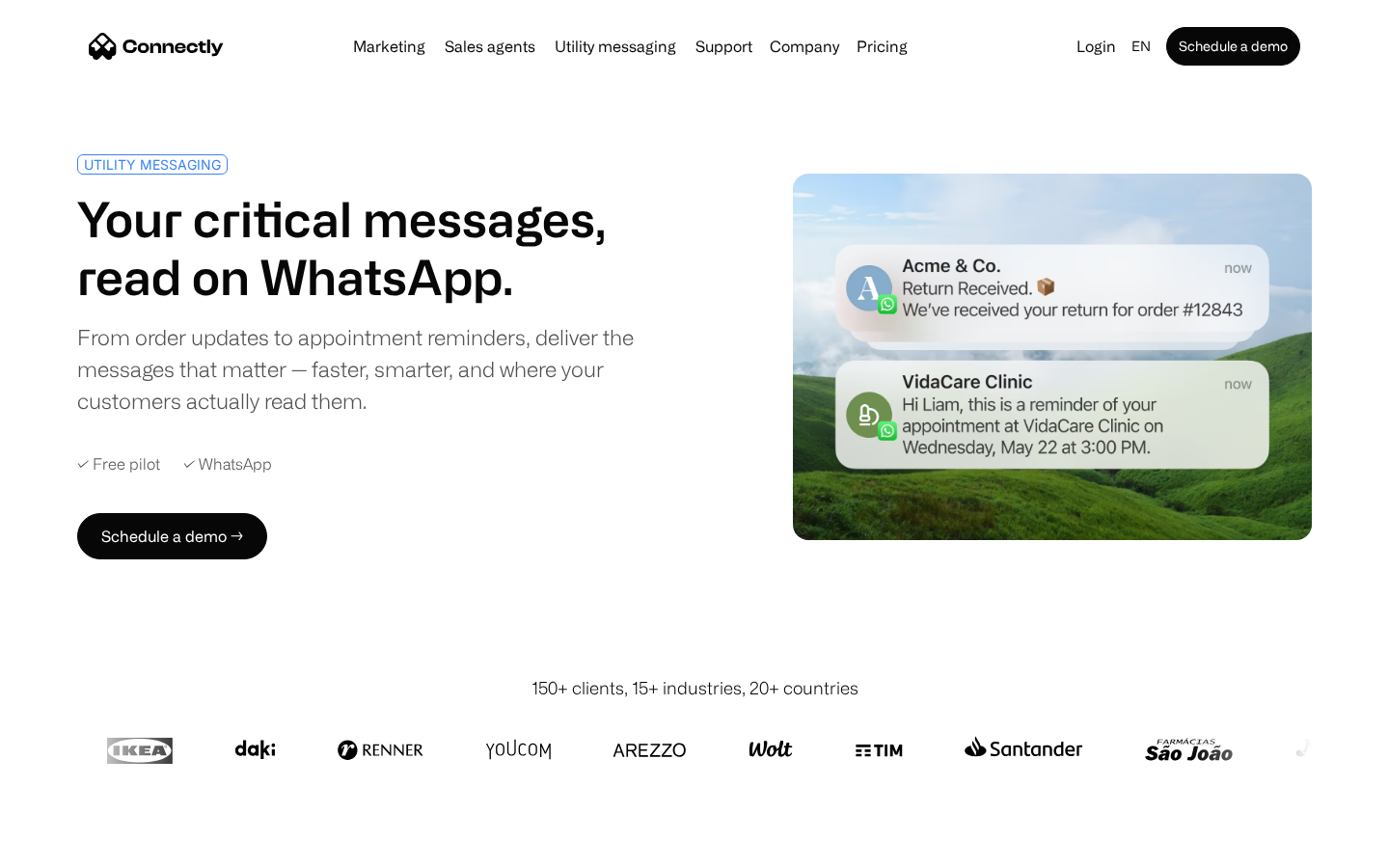 The width and height of the screenshot is (1389, 868). Describe the element at coordinates (1096, 46) in the screenshot. I see `a: Login` at that location.